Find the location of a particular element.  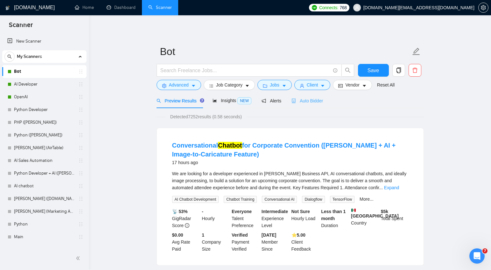

span: AI Chatbot Development is located at coordinates (195, 200).